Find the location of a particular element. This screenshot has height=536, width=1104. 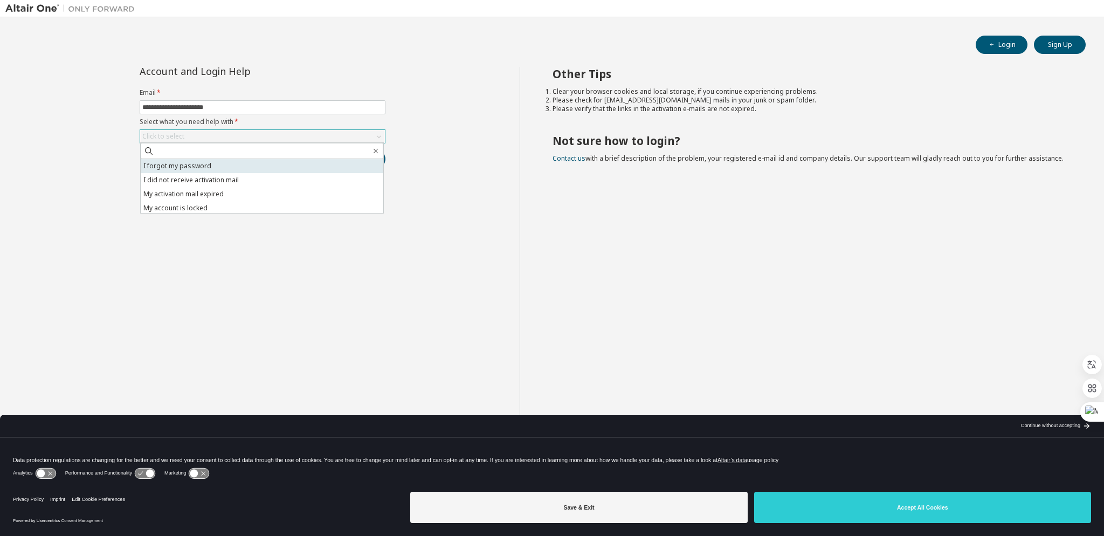

div: Account and Login Help is located at coordinates (238, 71).